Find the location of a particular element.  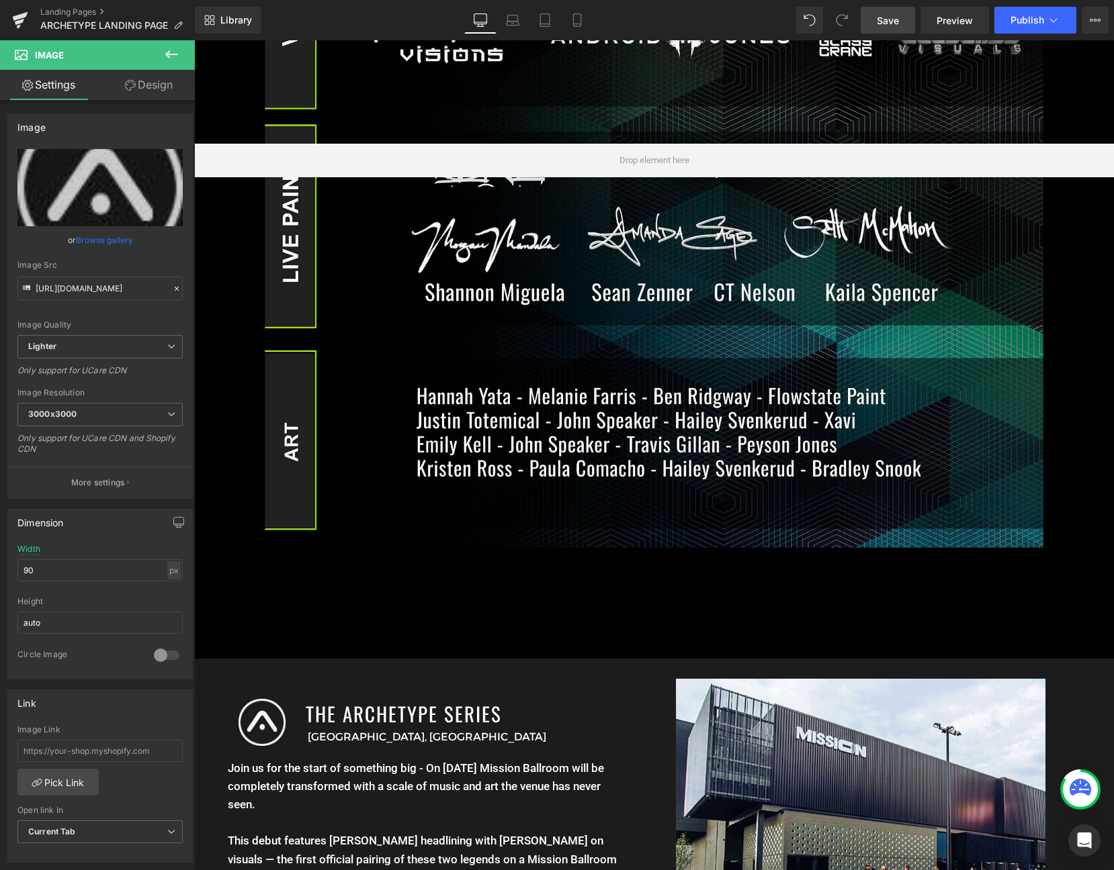

b: Current Tab is located at coordinates (52, 832).